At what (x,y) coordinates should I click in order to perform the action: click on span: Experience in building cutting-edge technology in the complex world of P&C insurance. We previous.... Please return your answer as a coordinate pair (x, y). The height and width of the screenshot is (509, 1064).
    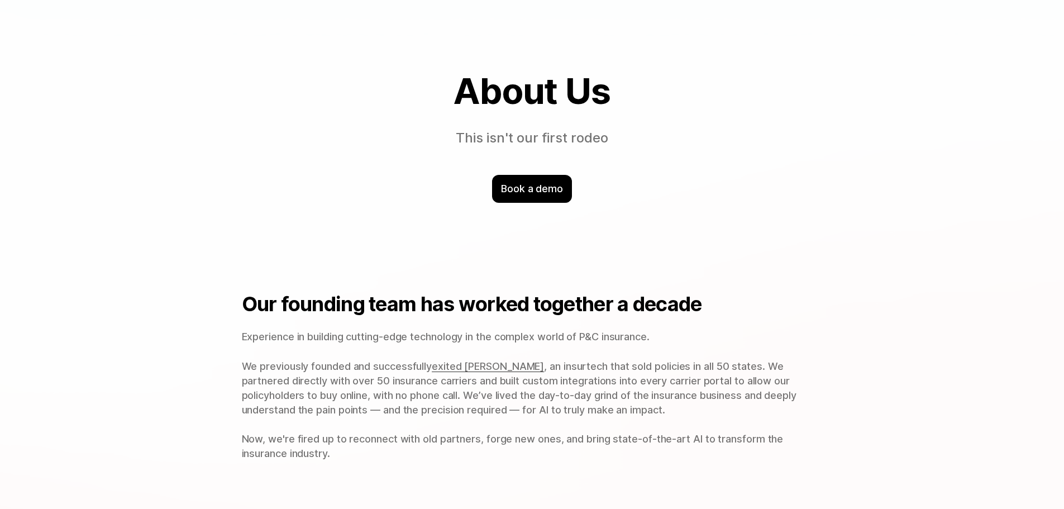
    Looking at the image, I should click on (446, 351).